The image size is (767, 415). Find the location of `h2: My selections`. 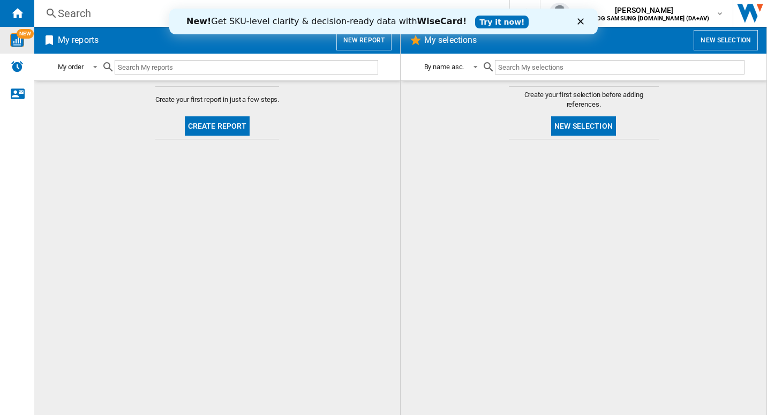

h2: My selections is located at coordinates (450, 40).